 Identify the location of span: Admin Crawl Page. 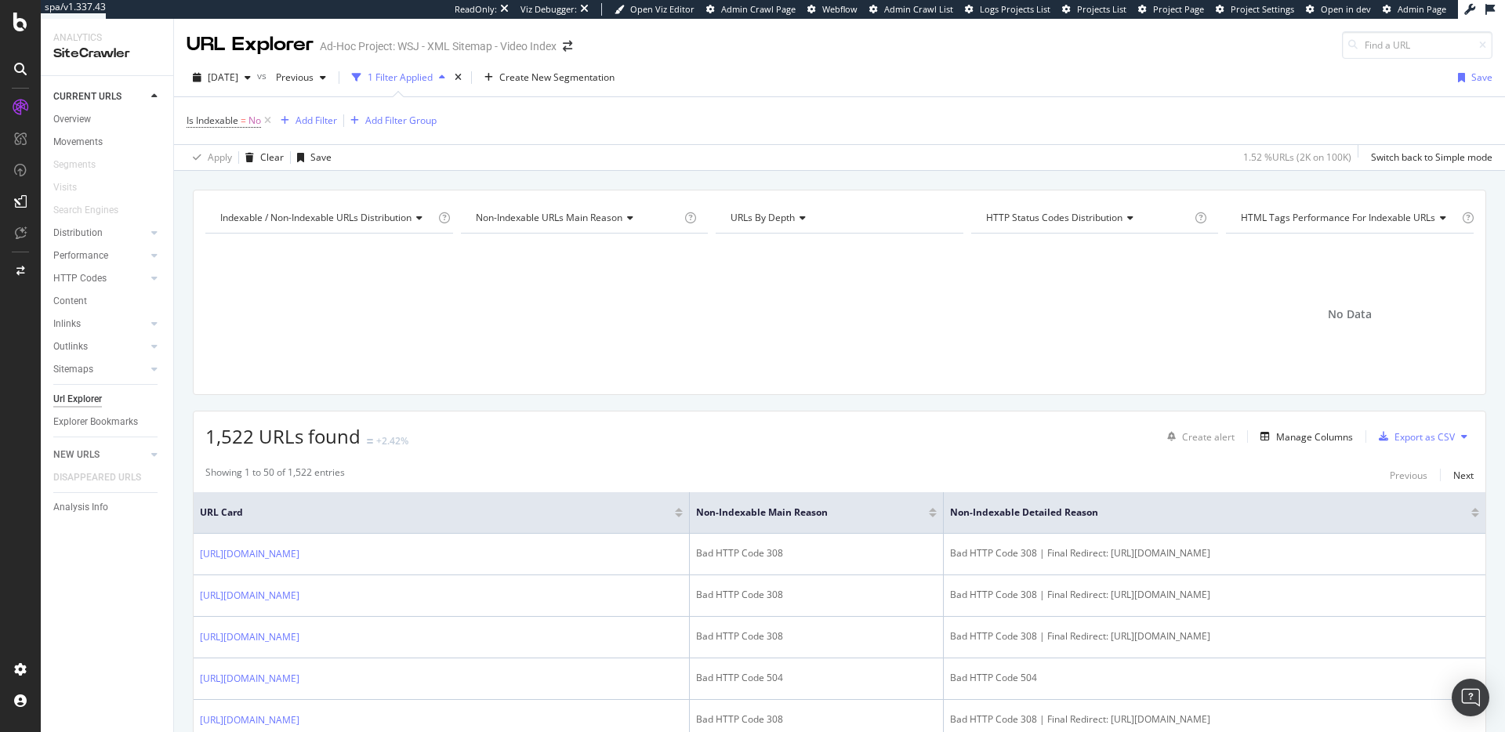
(758, 9).